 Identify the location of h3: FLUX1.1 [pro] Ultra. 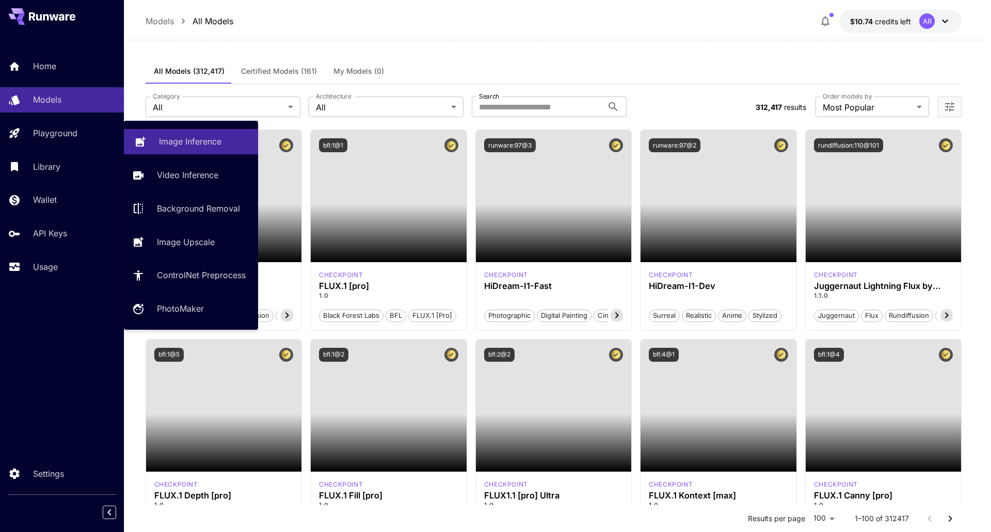
(554, 496).